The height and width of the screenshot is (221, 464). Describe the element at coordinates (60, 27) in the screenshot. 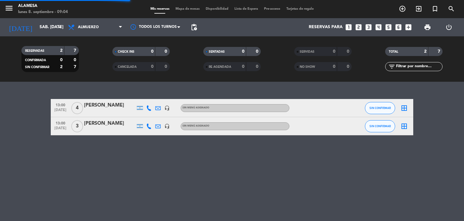

I see `i: arrow_drop_down` at that location.